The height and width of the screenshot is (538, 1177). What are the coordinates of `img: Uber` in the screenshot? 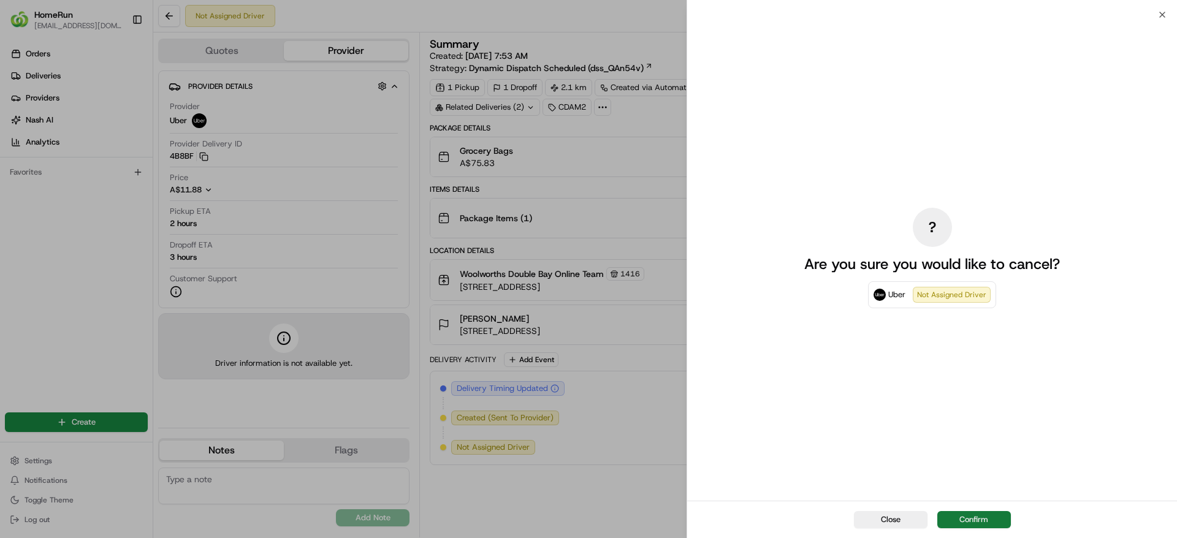 It's located at (880, 295).